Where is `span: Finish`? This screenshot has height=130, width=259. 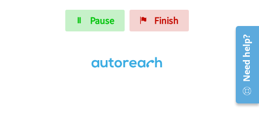
span: Finish is located at coordinates (167, 20).